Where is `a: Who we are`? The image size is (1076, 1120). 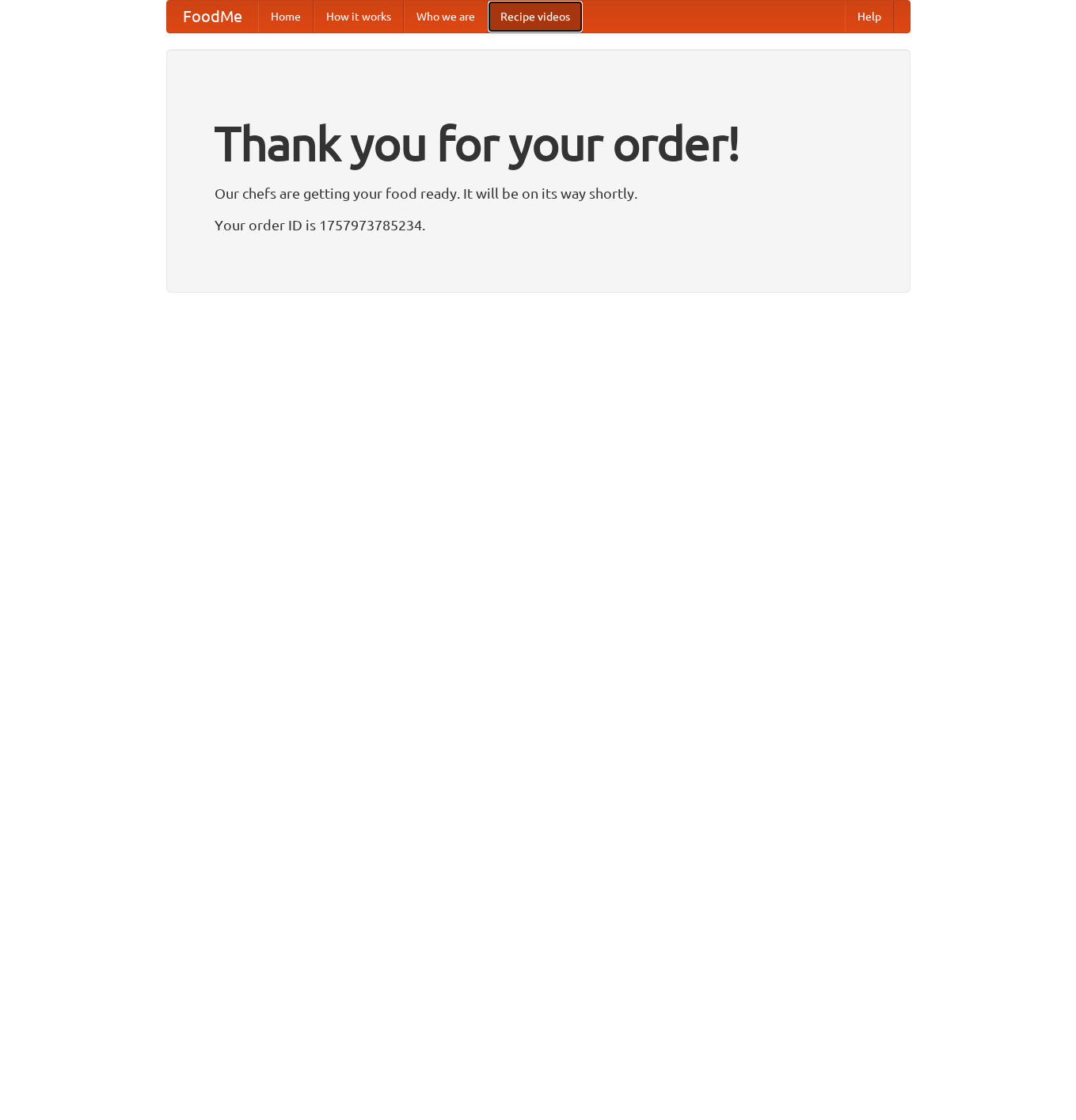 a: Who we are is located at coordinates (445, 17).